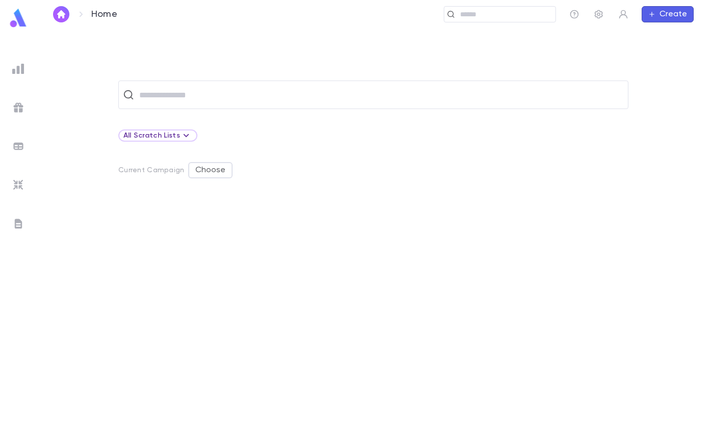 The height and width of the screenshot is (425, 710). I want to click on img: imports_grey.530a8a0e642e233f2baf0ef88e8c9fcb.svg, so click(18, 185).